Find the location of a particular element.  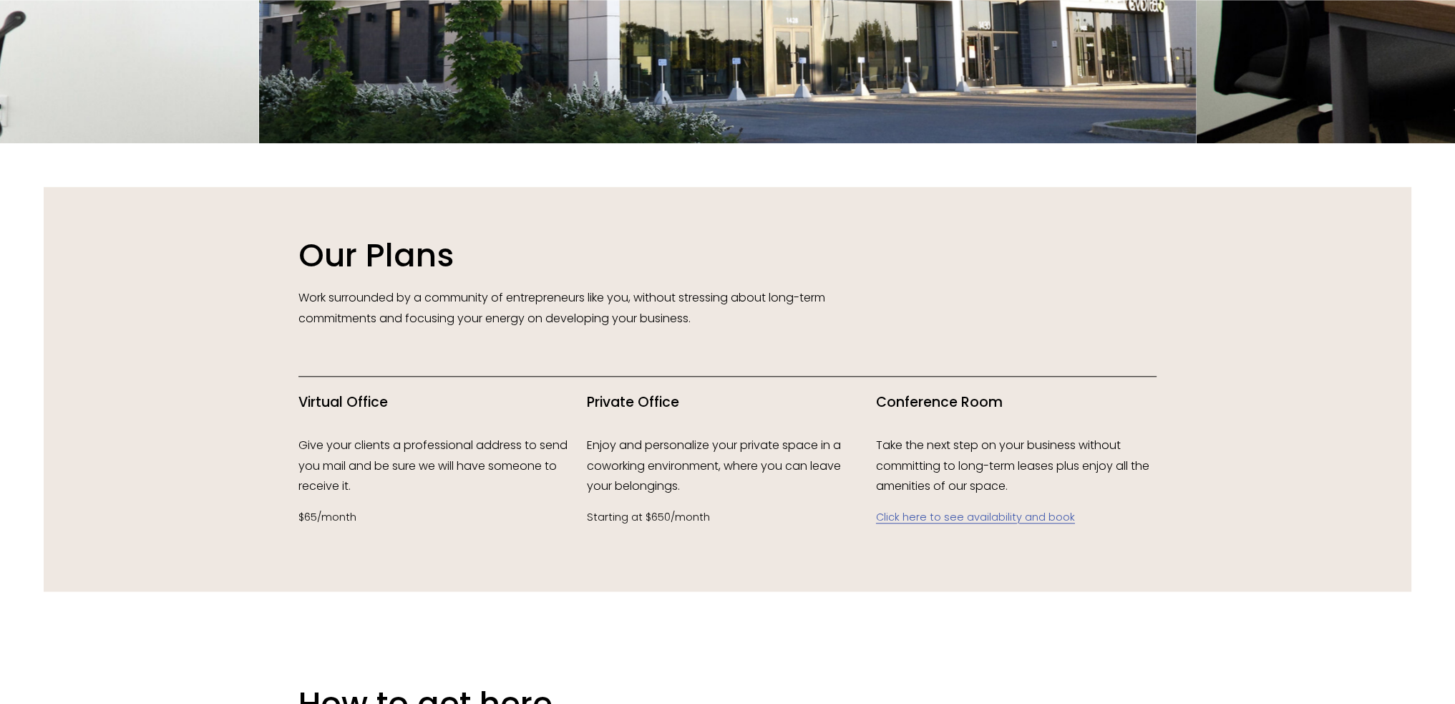

p: Work surrounded by a community of entrepreneurs like you, without stressing about long-term commi... is located at coordinates (583, 308).